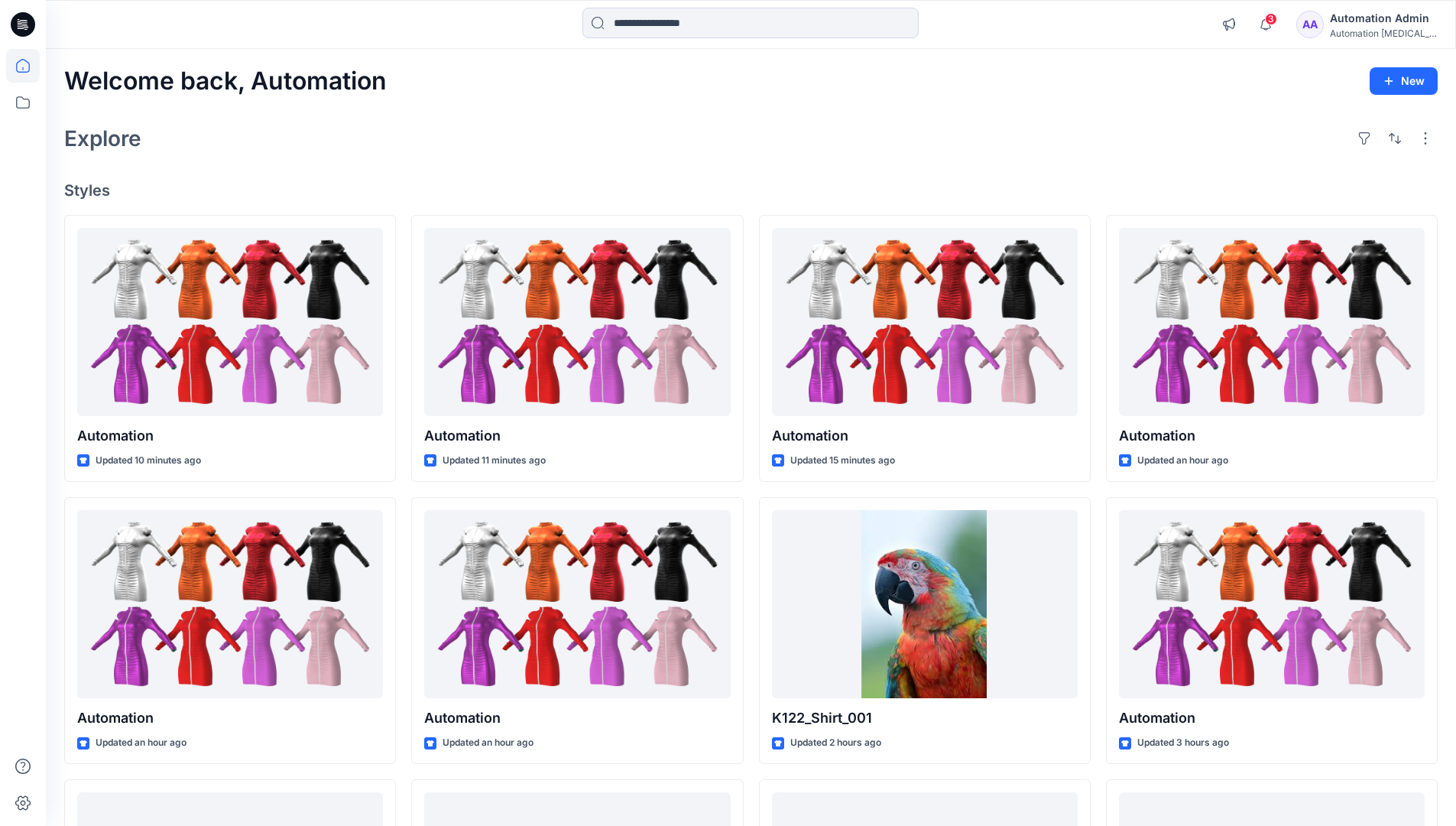  I want to click on p: Updated 15 minutes ago, so click(843, 460).